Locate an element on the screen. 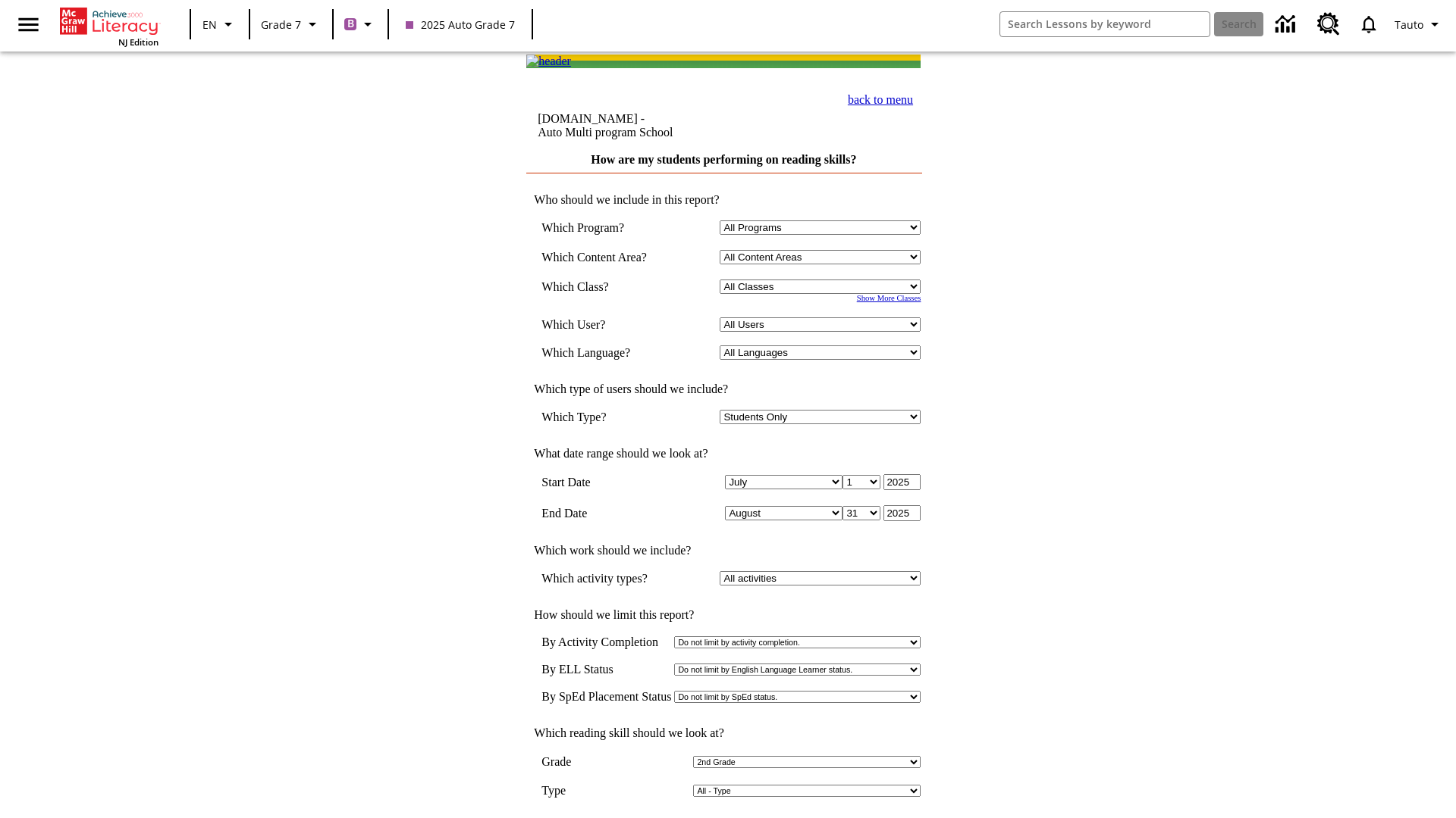 The width and height of the screenshot is (1456, 818). td: By Activity Completion is located at coordinates (606, 643).